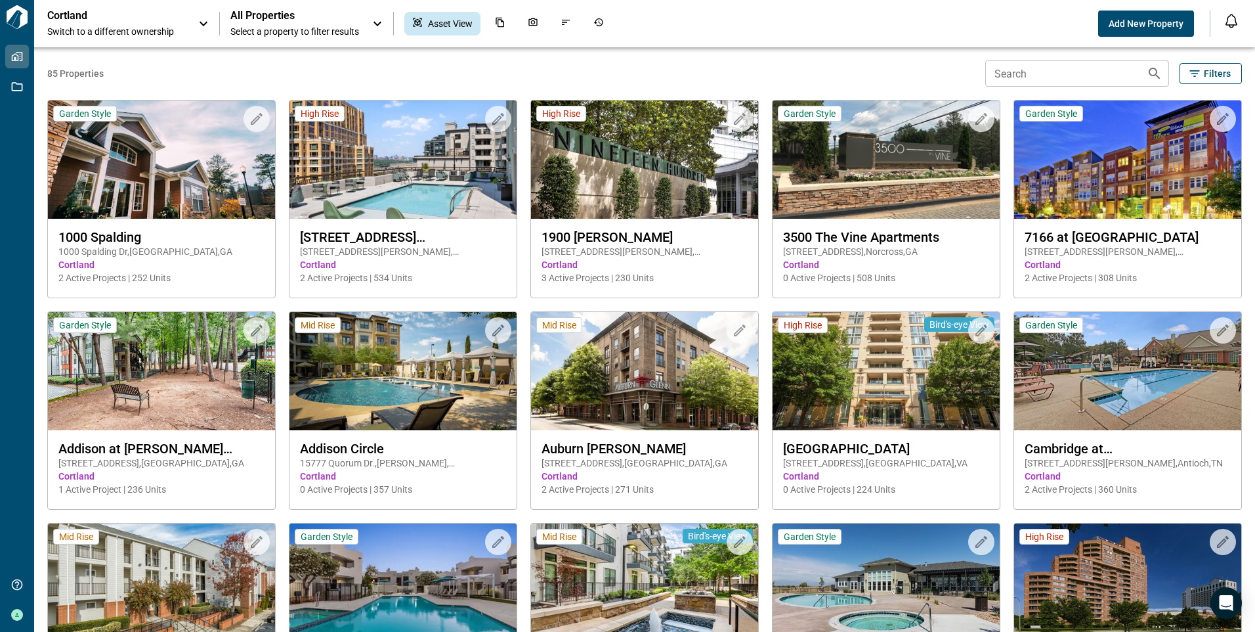 This screenshot has height=632, width=1255. What do you see at coordinates (886, 489) in the screenshot?
I see `span: 0 Active Projects | 224 Units` at bounding box center [886, 489].